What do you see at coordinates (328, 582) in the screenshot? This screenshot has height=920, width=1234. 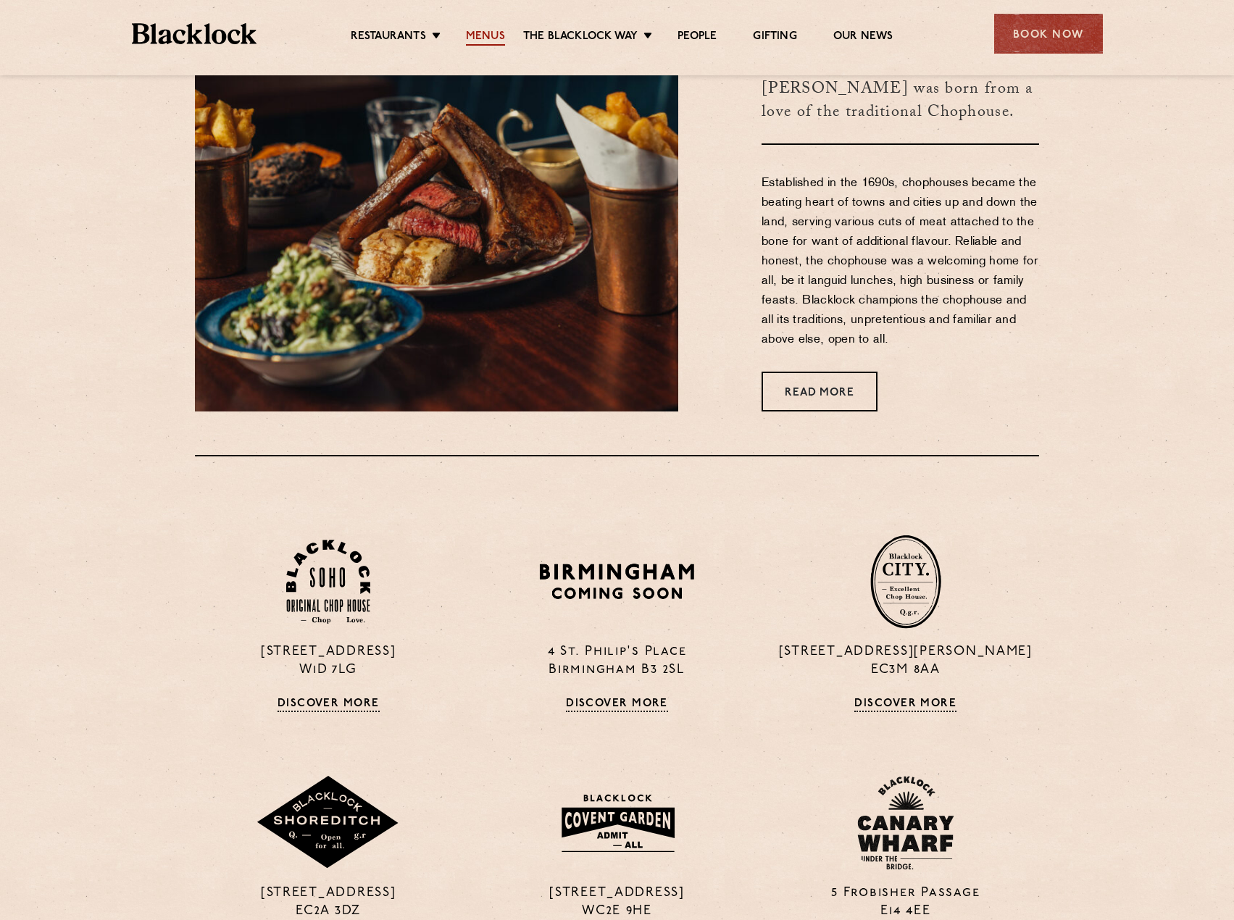 I see `img: Soho-stamp-default.svg` at bounding box center [328, 582].